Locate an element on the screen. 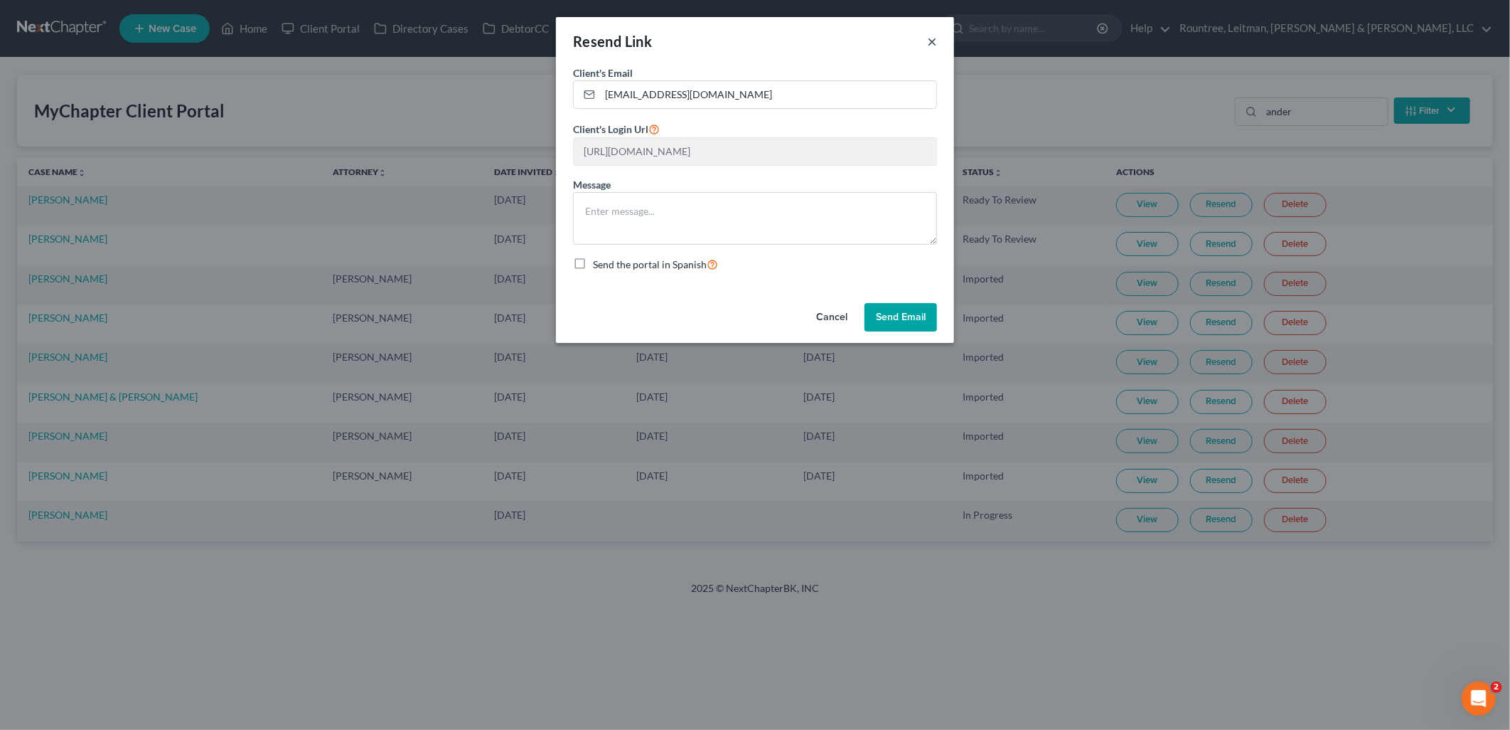 Image resolution: width=1510 pixels, height=730 pixels. label: Message is located at coordinates (592, 184).